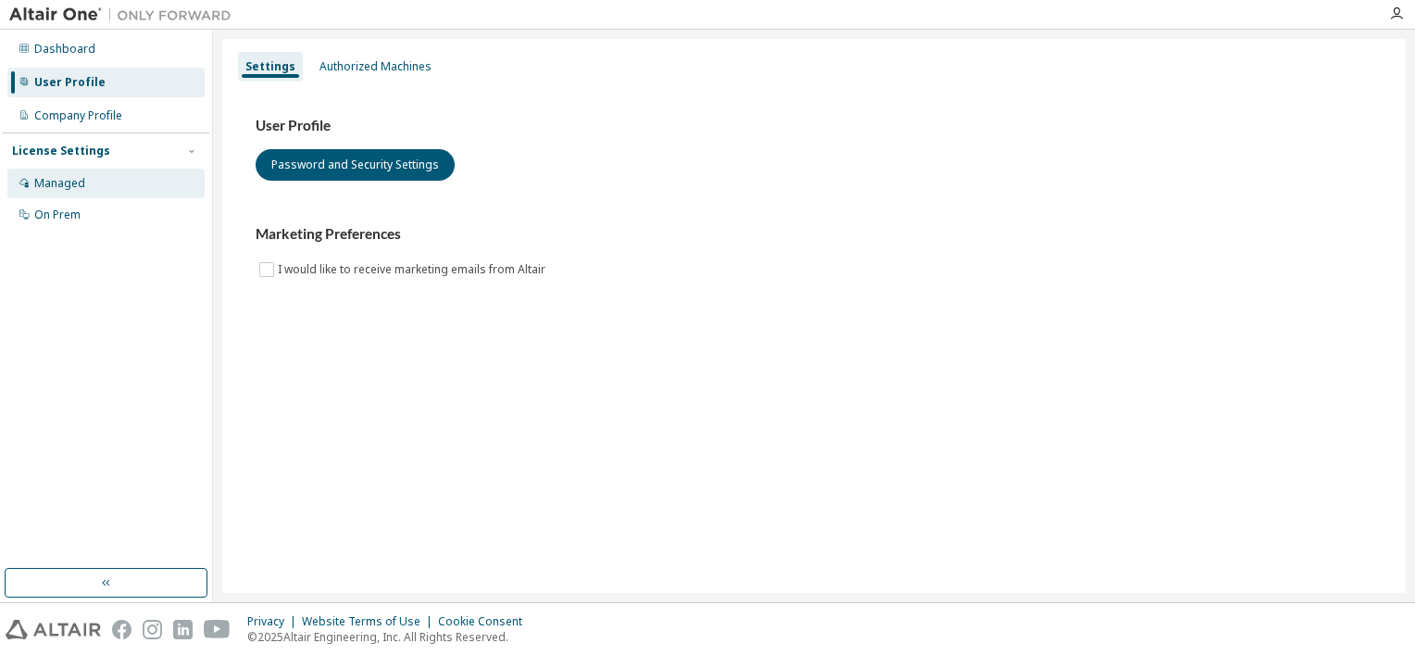 Image resolution: width=1415 pixels, height=656 pixels. Describe the element at coordinates (814, 126) in the screenshot. I see `h3: User Profile` at that location.